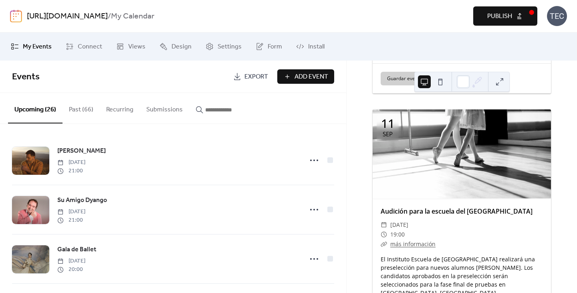 The width and height of the screenshot is (577, 293). I want to click on button: Publish, so click(505, 16).